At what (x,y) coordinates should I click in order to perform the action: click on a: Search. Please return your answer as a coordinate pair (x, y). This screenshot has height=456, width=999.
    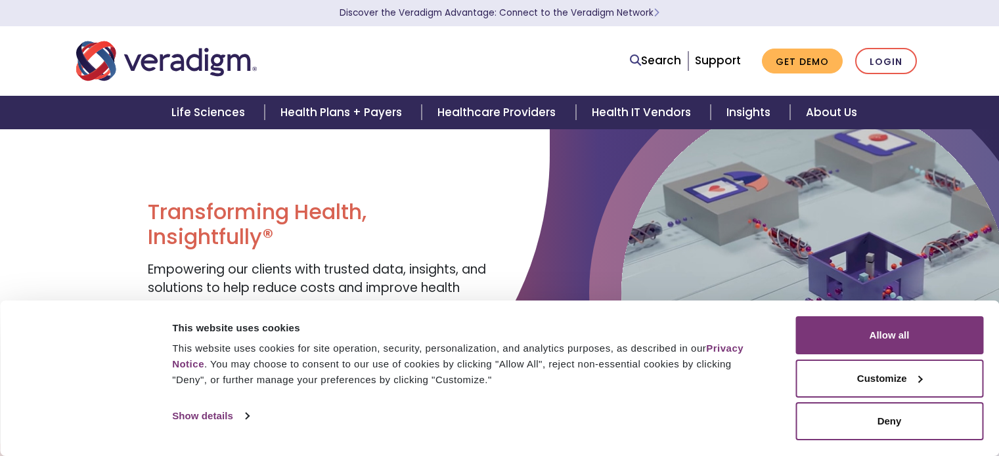
    Looking at the image, I should click on (655, 60).